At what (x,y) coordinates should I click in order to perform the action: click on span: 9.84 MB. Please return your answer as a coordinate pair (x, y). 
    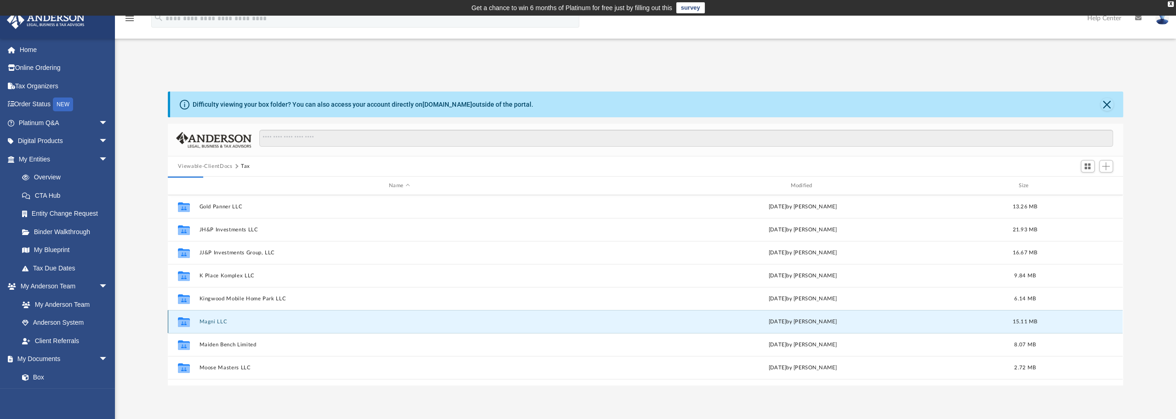
    Looking at the image, I should click on (1024, 275).